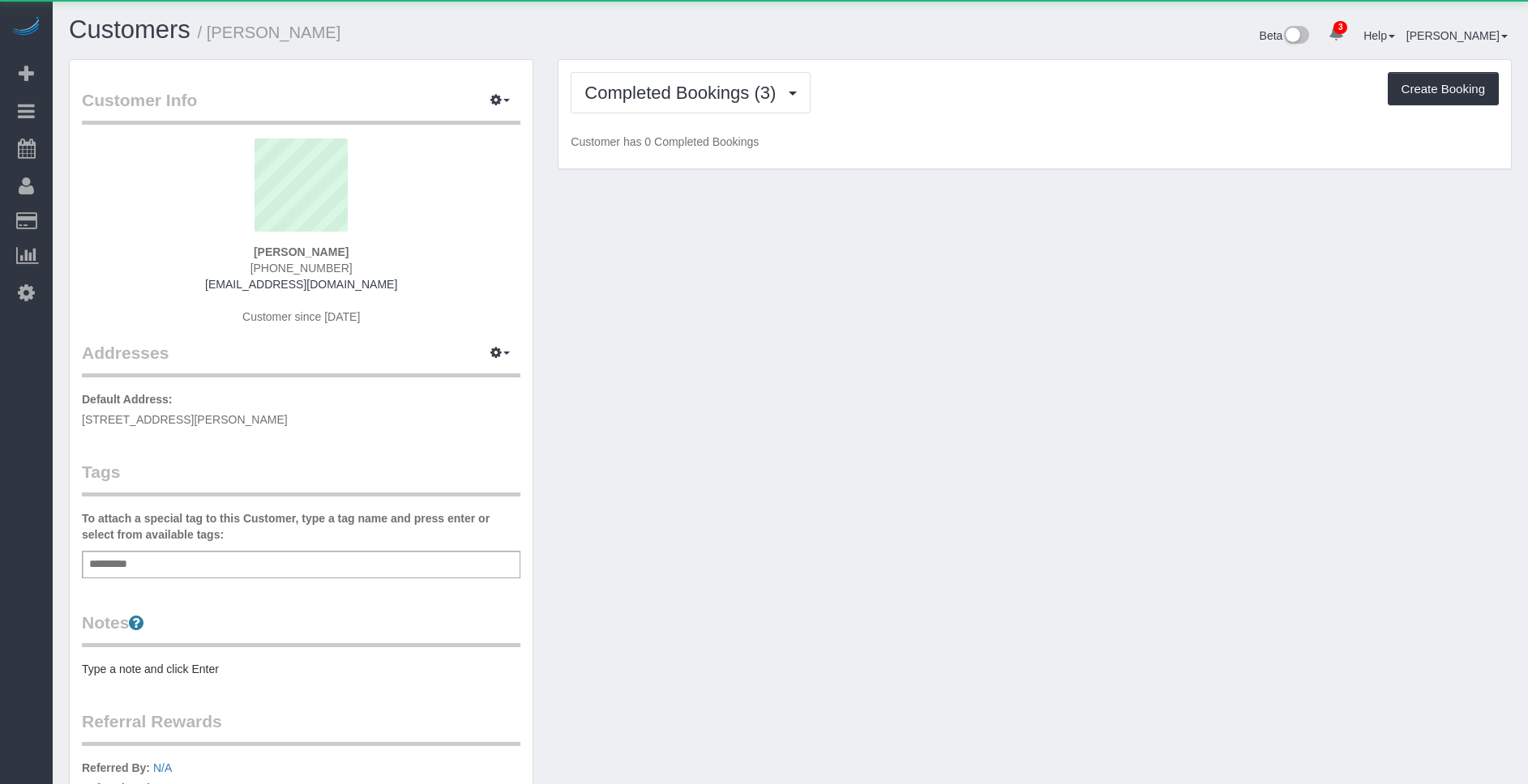  What do you see at coordinates (1340, 27) in the screenshot?
I see `span: 3` at bounding box center [1340, 27].